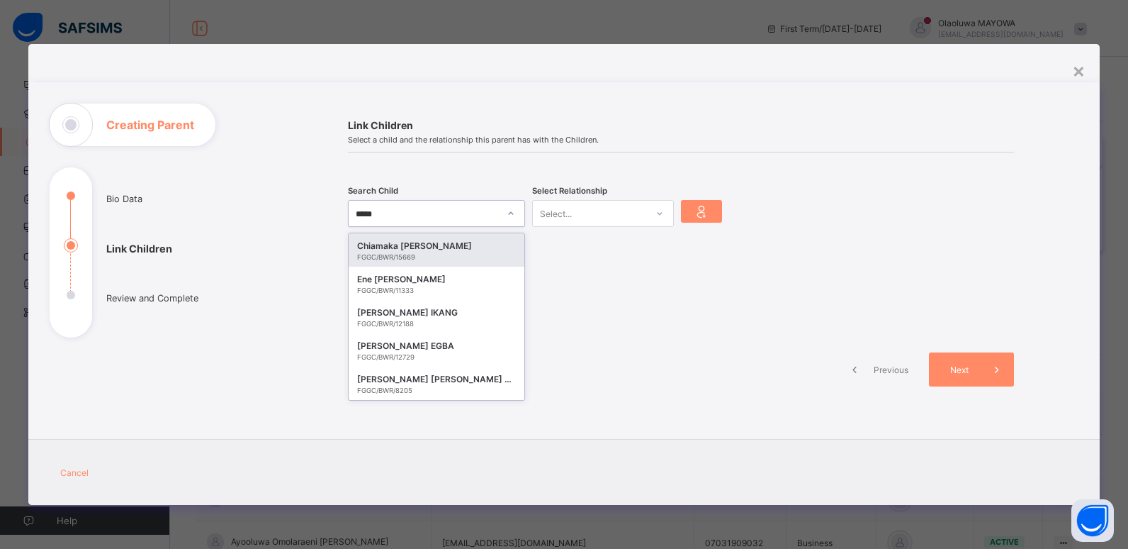 This screenshot has width=1128, height=549. I want to click on h1: Creating Parent, so click(150, 125).